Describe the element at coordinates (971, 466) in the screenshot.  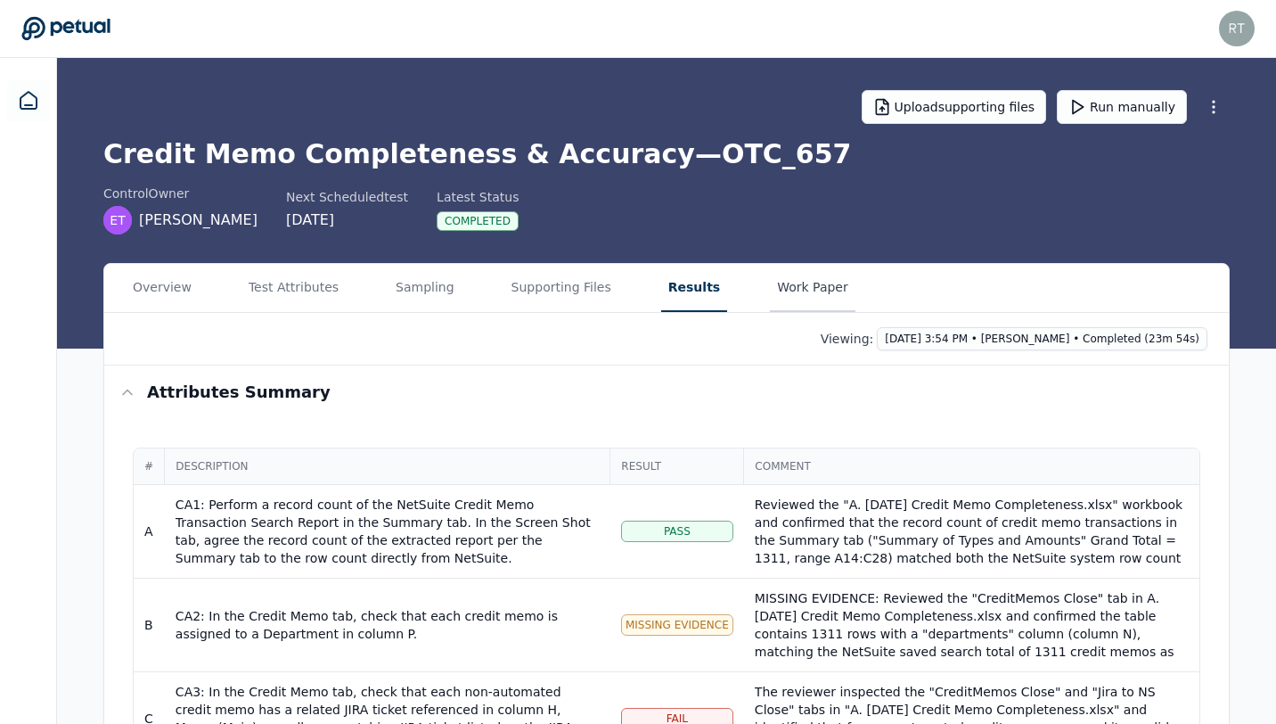
I see `span: Comment` at that location.